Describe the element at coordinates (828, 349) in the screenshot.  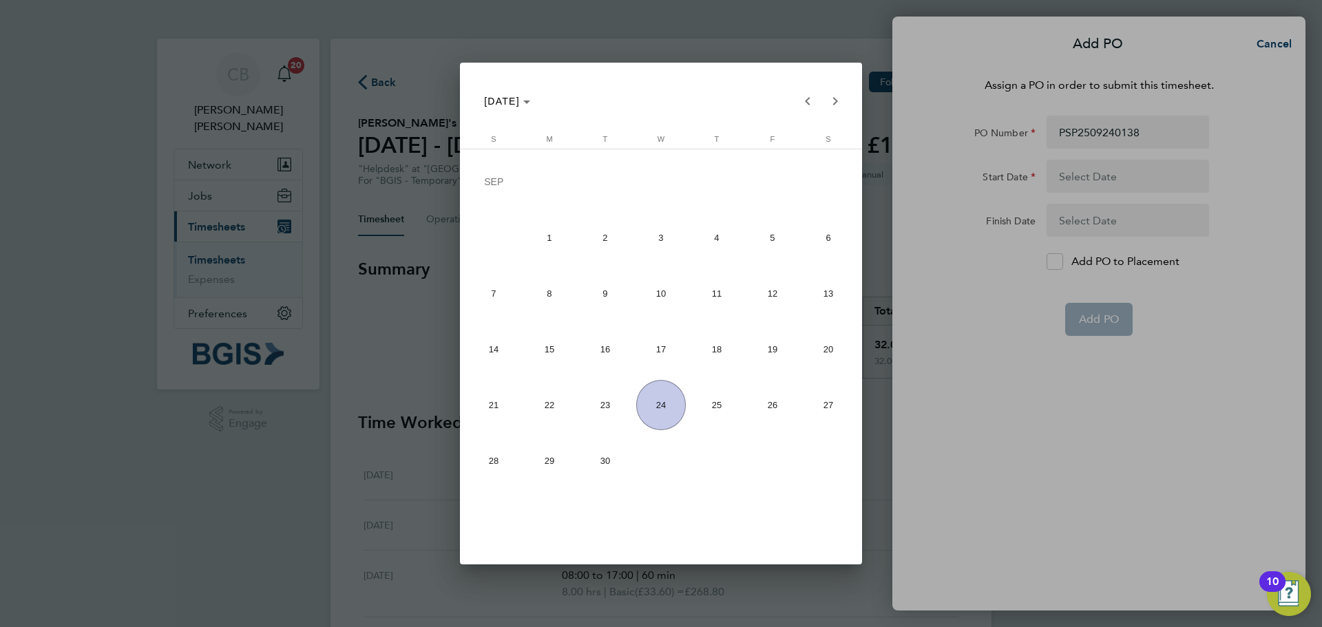
I see `button: September 20, 2025` at that location.